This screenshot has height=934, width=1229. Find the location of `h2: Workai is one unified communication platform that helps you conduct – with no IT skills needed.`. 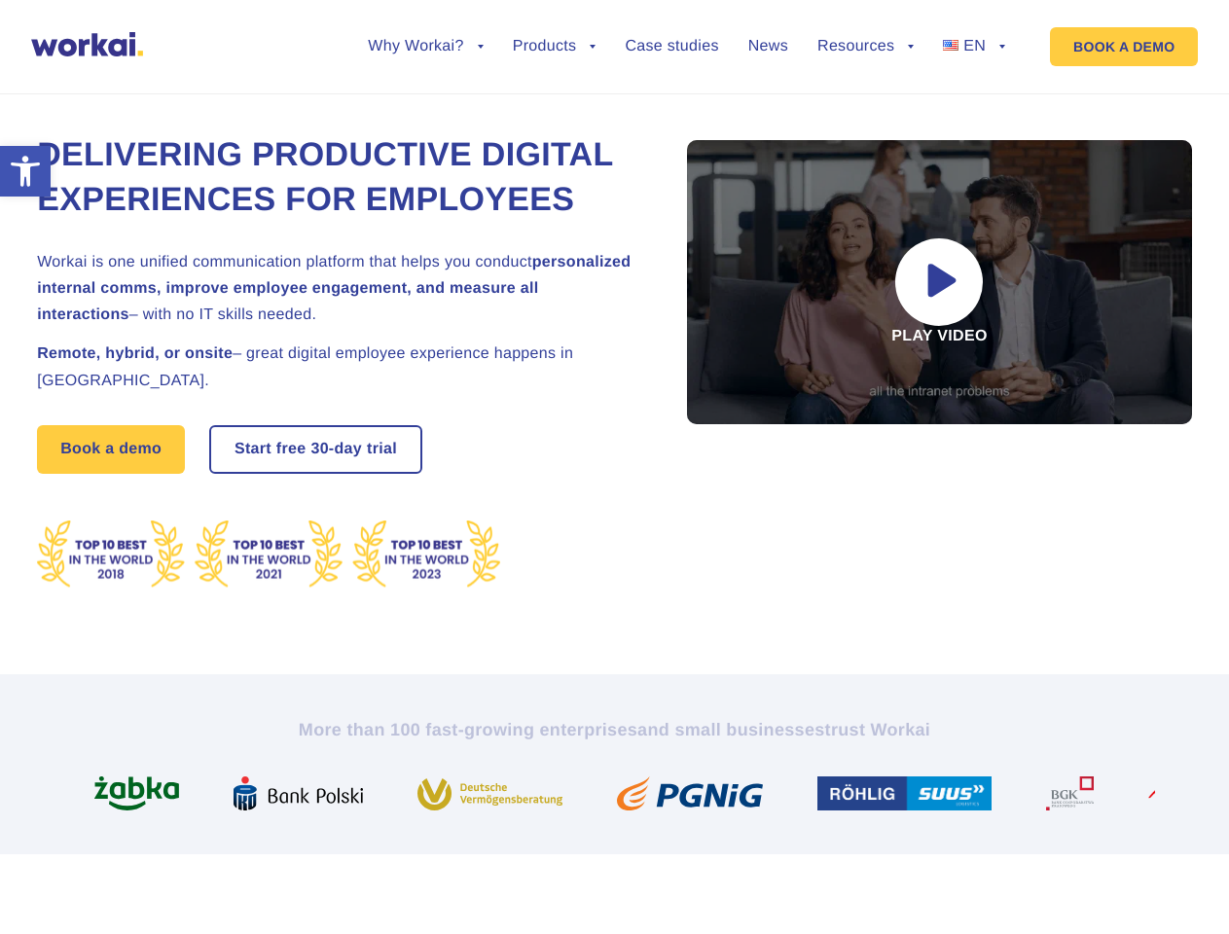

h2: Workai is one unified communication platform that helps you conduct – with no IT skills needed. is located at coordinates (339, 289).